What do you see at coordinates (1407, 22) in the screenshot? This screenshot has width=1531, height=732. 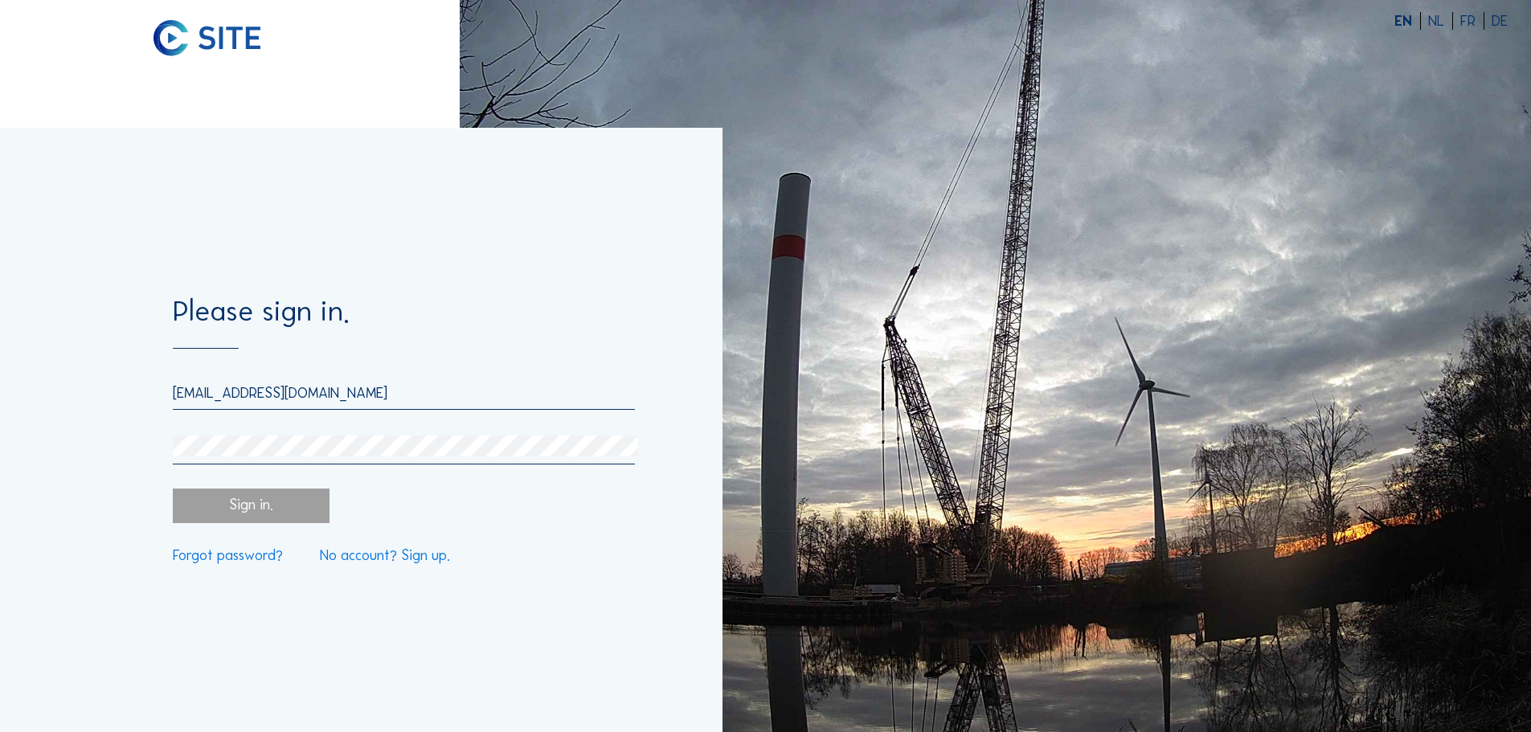 I see `div: EN` at bounding box center [1407, 22].